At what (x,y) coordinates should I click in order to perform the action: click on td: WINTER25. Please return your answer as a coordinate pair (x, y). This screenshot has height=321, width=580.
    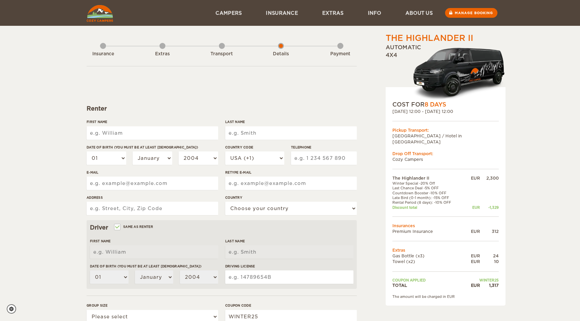
    Looking at the image, I should click on (482, 281).